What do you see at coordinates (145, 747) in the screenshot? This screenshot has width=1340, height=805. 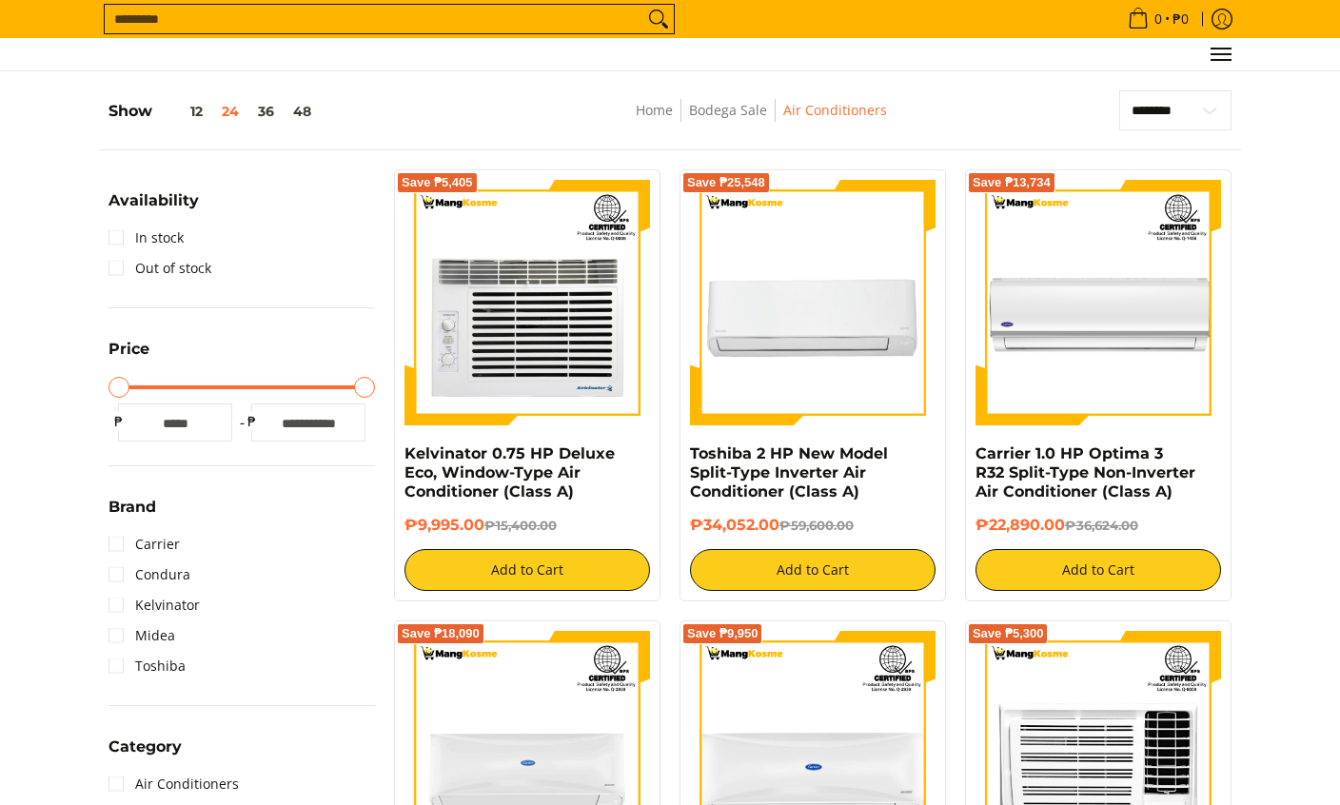 I see `span: Category` at bounding box center [145, 747].